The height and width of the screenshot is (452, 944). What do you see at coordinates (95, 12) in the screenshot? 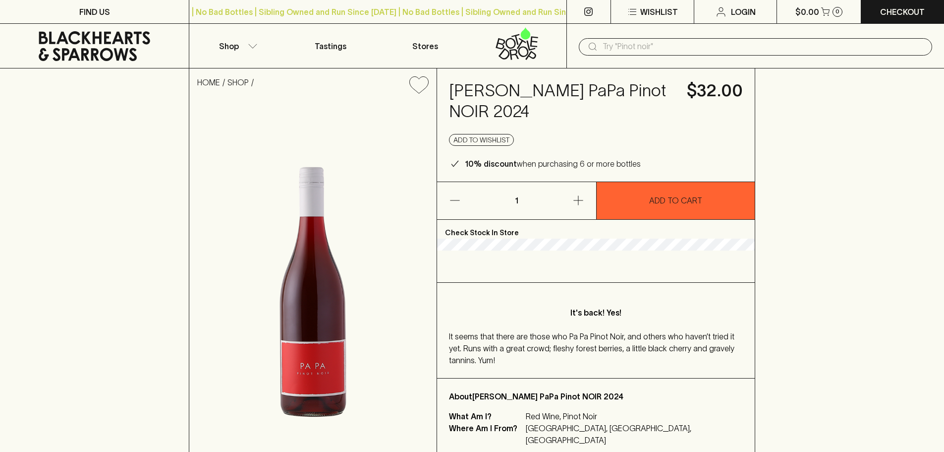
I see `p: FIND US` at bounding box center [95, 12].